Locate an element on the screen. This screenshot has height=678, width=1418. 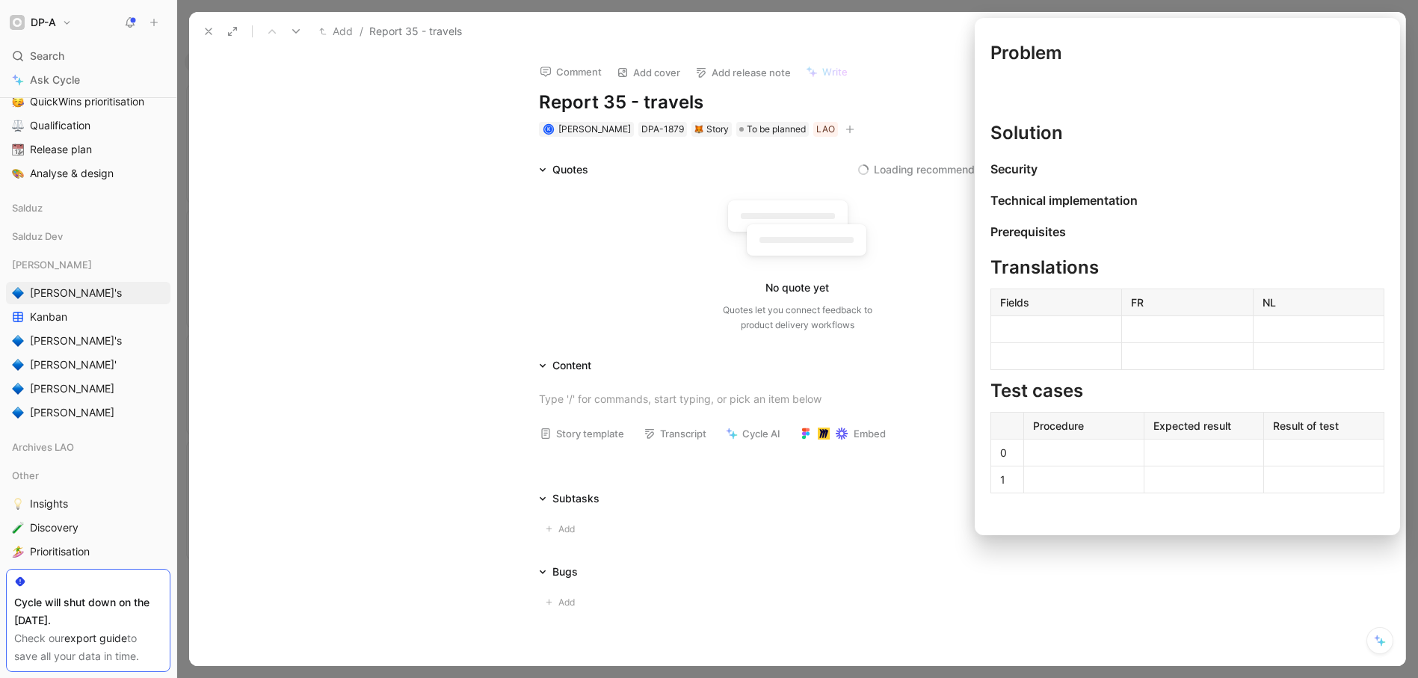
span: Salduz Dev is located at coordinates (37, 236).